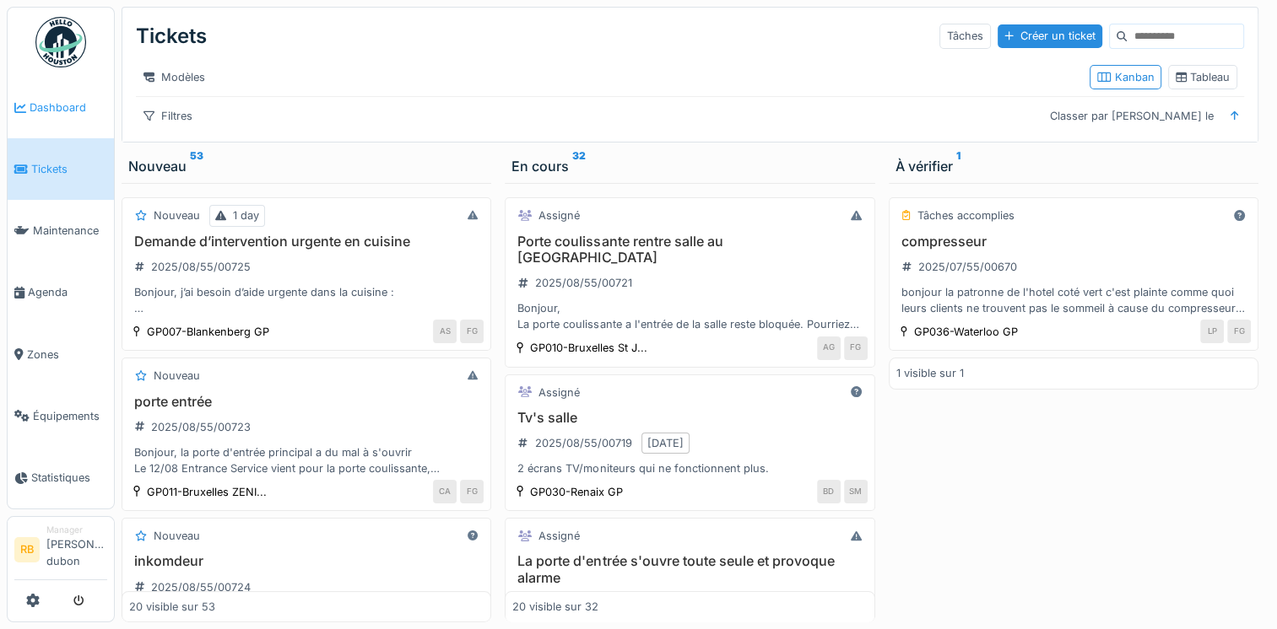 This screenshot has height=629, width=1277. What do you see at coordinates (68, 107) in the screenshot?
I see `span: Dashboard` at bounding box center [68, 107].